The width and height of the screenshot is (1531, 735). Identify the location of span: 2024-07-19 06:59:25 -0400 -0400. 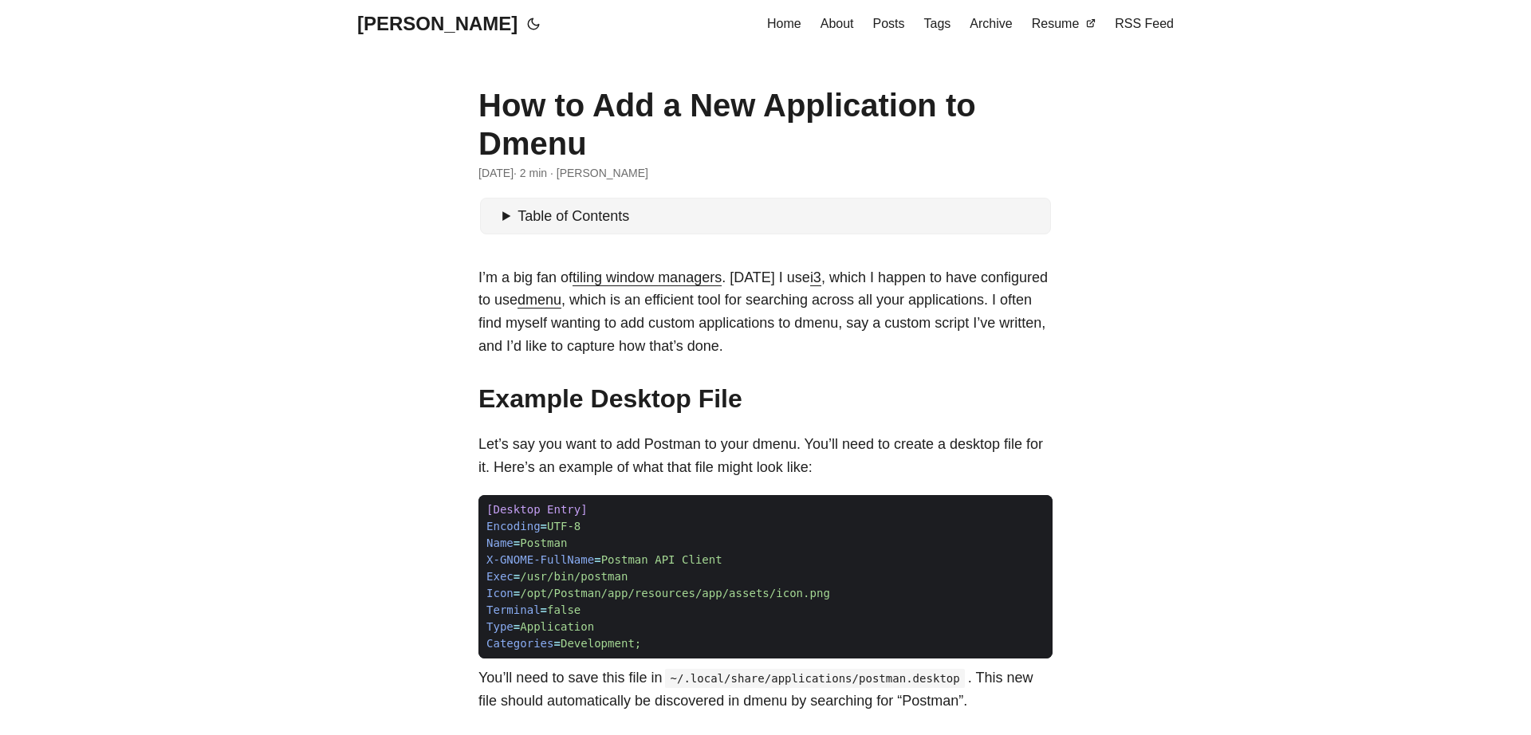
(496, 173).